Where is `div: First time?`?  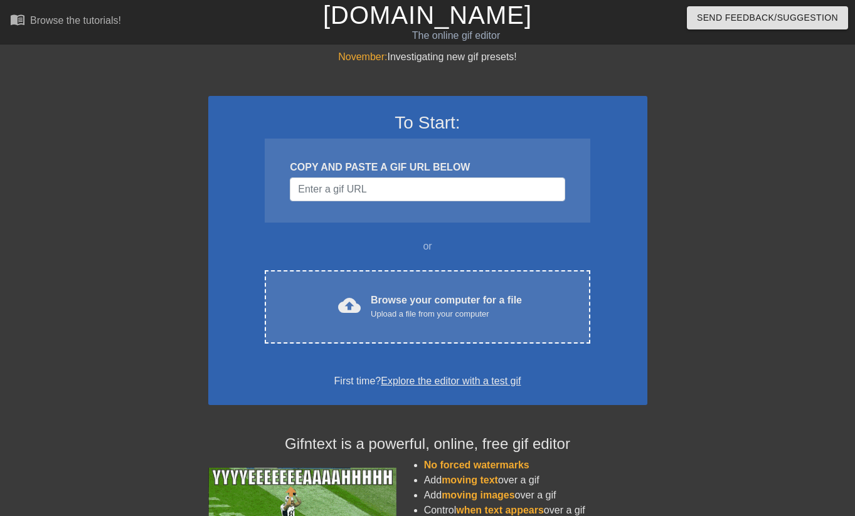
div: First time? is located at coordinates (428, 381).